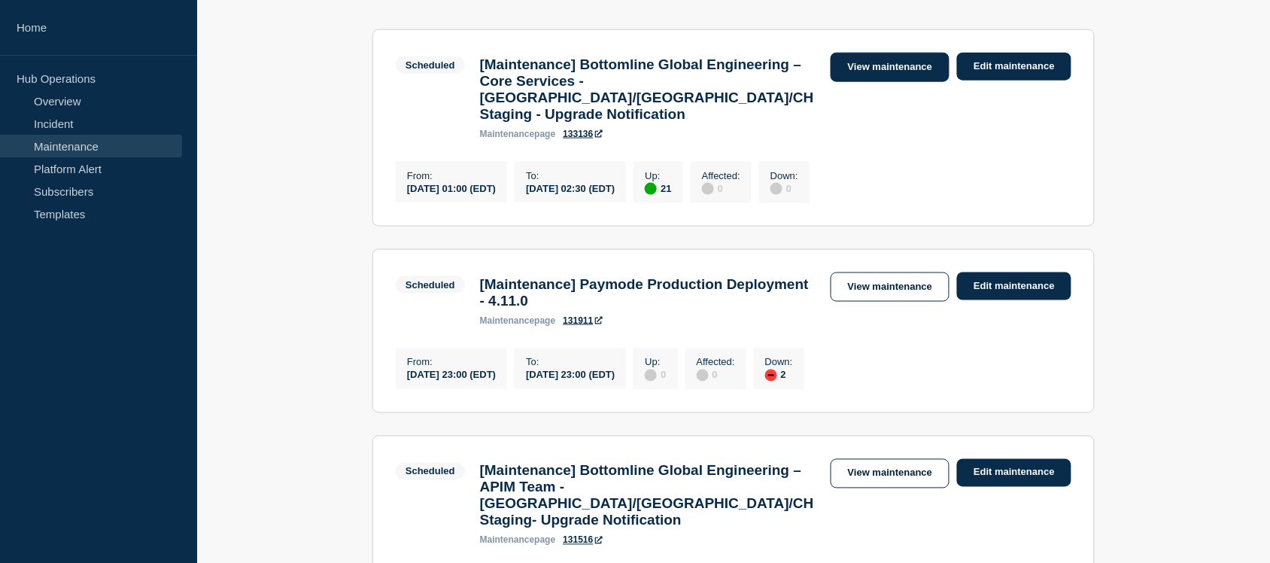 Image resolution: width=1270 pixels, height=563 pixels. Describe the element at coordinates (582, 540) in the screenshot. I see `a: 131516` at that location.